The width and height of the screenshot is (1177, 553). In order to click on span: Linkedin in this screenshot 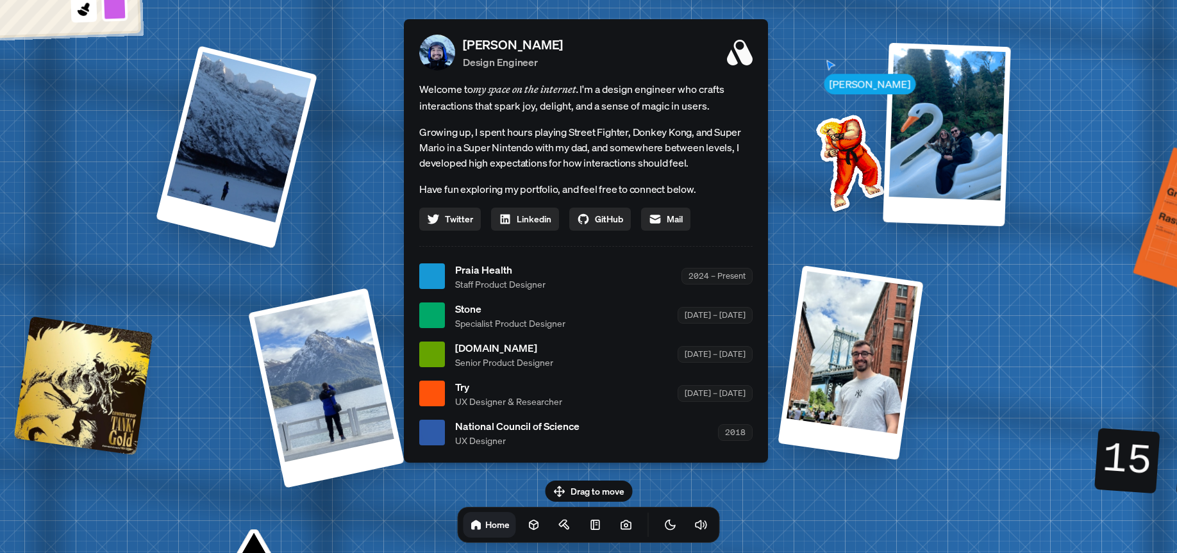, I will do `click(534, 219)`.